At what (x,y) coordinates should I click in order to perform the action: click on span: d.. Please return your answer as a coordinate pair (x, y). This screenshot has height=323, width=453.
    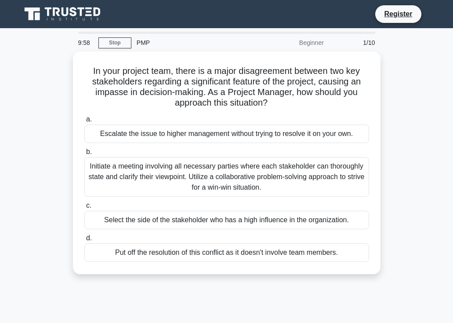
    Looking at the image, I should click on (89, 237).